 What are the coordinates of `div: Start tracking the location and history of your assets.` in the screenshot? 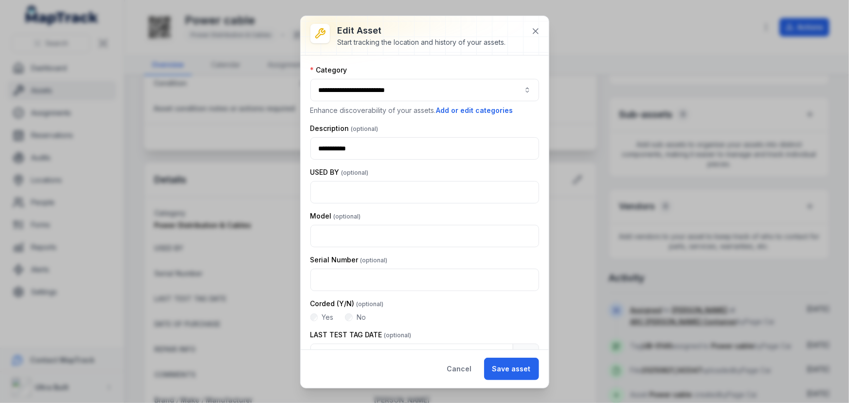 It's located at (422, 42).